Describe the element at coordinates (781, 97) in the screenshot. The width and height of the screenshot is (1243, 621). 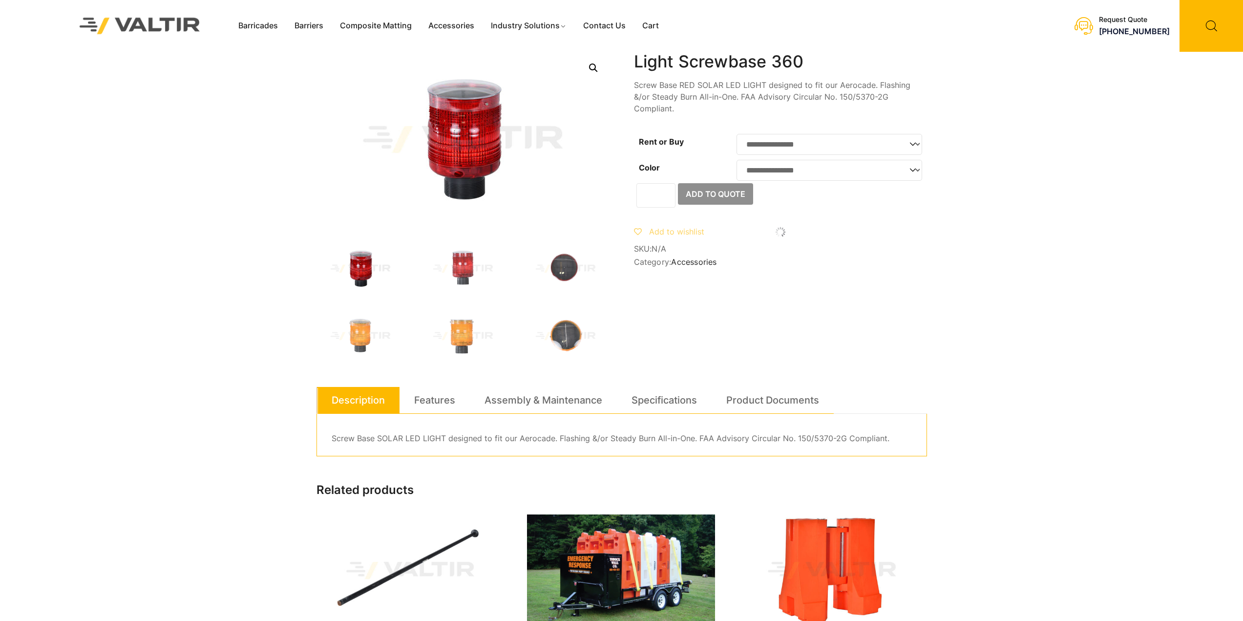
I see `p: Screw Base RED SOLAR LED LIGHT designed to fit our Aerocade. Flashing &/or Steady Burn All-in-One...` at that location.